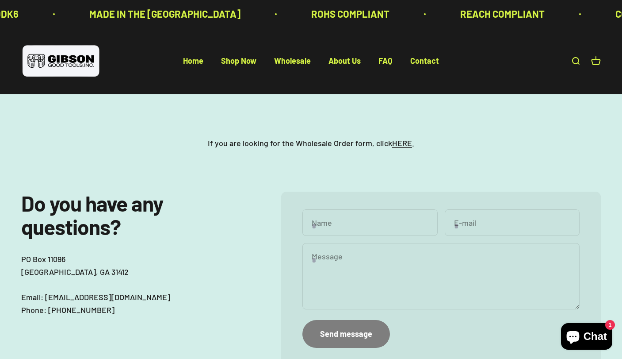 The height and width of the screenshot is (359, 622). Describe the element at coordinates (239, 61) in the screenshot. I see `a: Shop Now` at that location.